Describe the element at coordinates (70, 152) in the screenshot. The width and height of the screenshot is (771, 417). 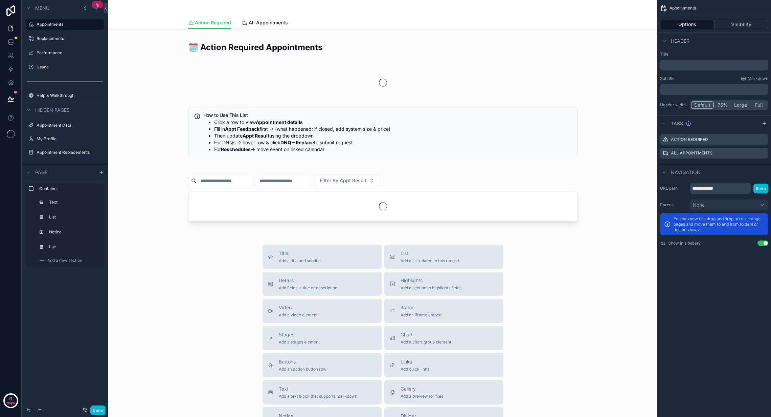
I see `a: Appointment Replacements` at that location.